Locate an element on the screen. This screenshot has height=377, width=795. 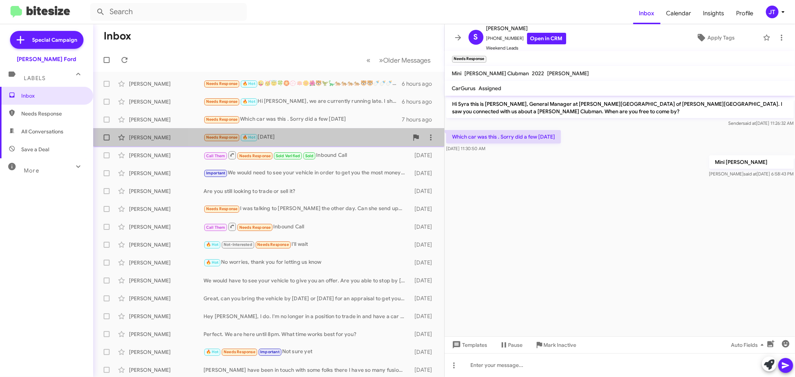
div: JT is located at coordinates (772, 12).